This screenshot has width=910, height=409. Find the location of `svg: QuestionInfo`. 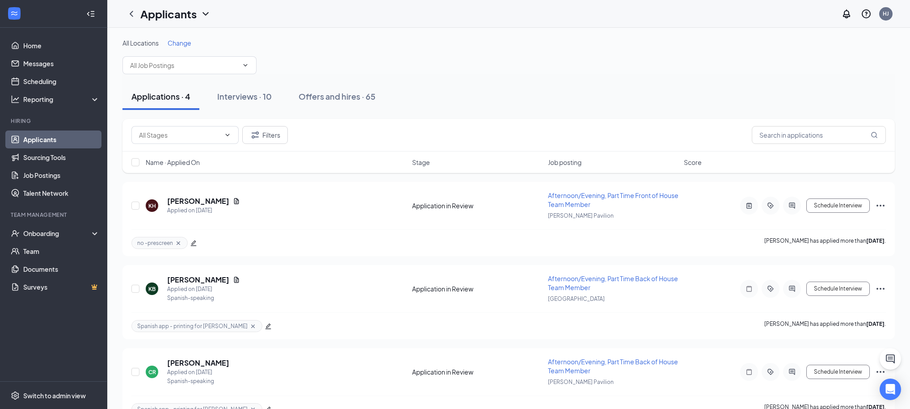

svg: QuestionInfo is located at coordinates (866, 14).